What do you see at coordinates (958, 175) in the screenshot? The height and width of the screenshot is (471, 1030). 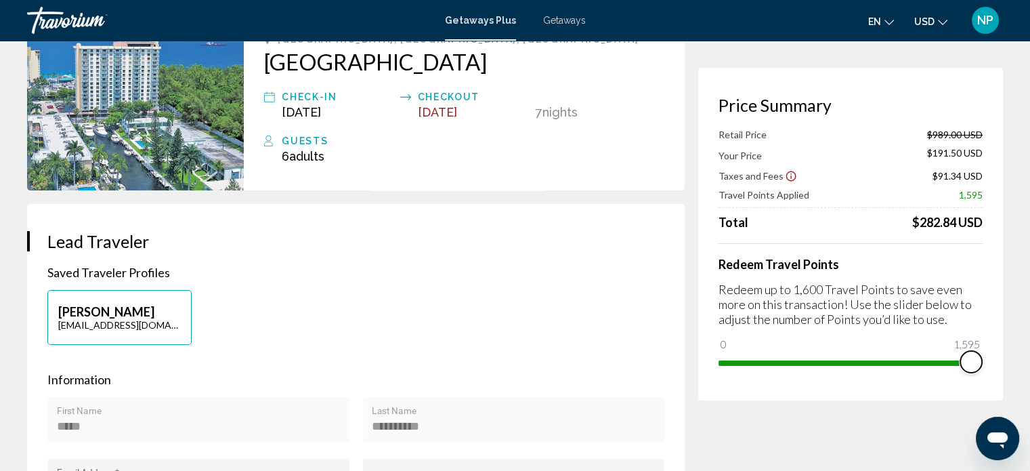 I see `span: $91.34 USD` at bounding box center [958, 175].